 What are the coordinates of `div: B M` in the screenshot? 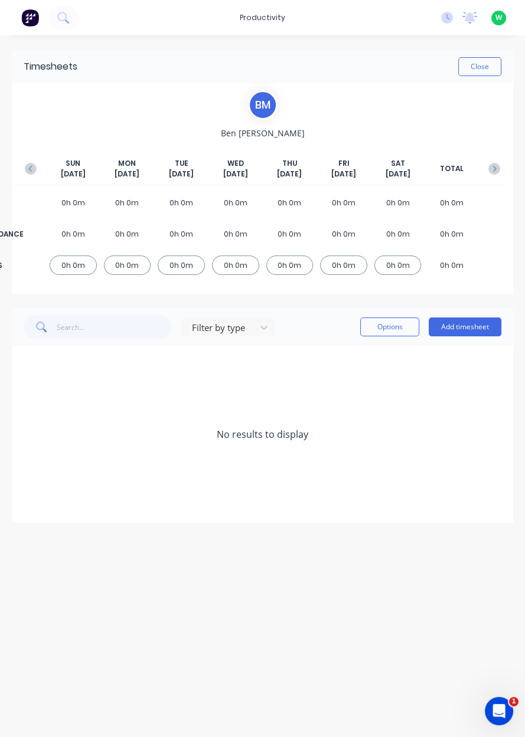 It's located at (263, 105).